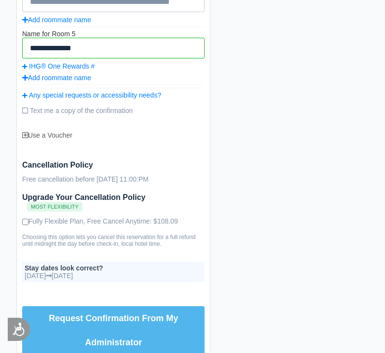  What do you see at coordinates (49, 34) in the screenshot?
I see `label: Name for Room 5` at bounding box center [49, 34].